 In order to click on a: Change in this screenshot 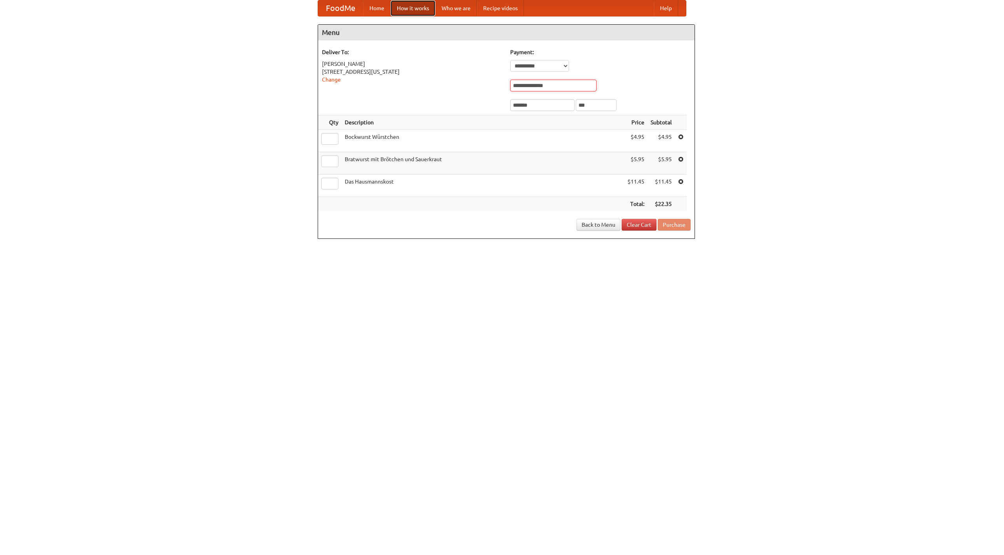, I will do `click(332, 80)`.